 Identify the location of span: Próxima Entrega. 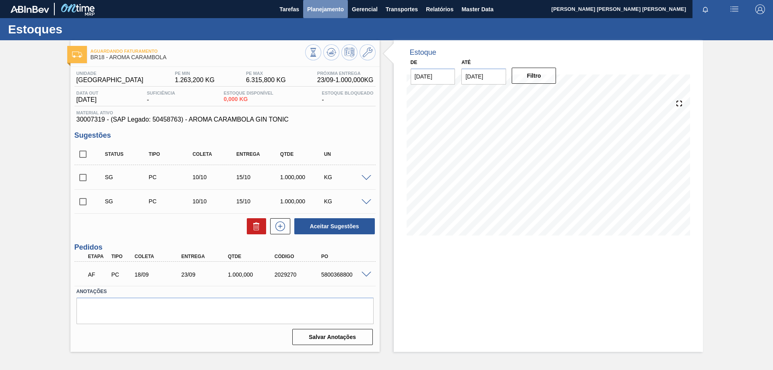
(345, 73).